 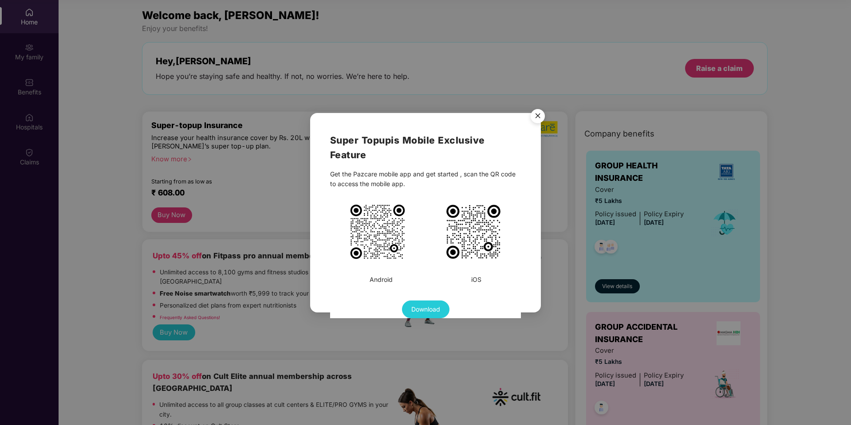 What do you see at coordinates (476, 279) in the screenshot?
I see `div: iOS` at bounding box center [476, 279].